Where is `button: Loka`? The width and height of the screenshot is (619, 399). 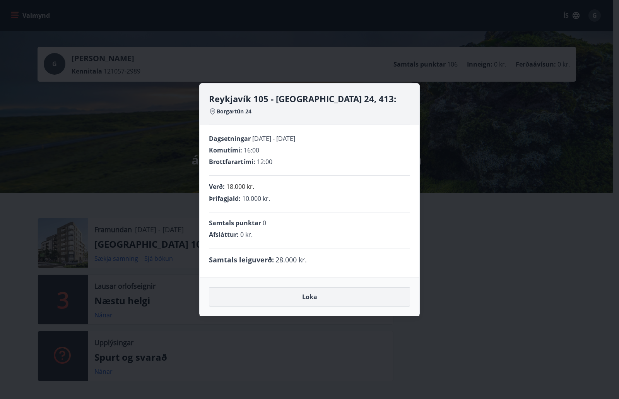 button: Loka is located at coordinates (310, 297).